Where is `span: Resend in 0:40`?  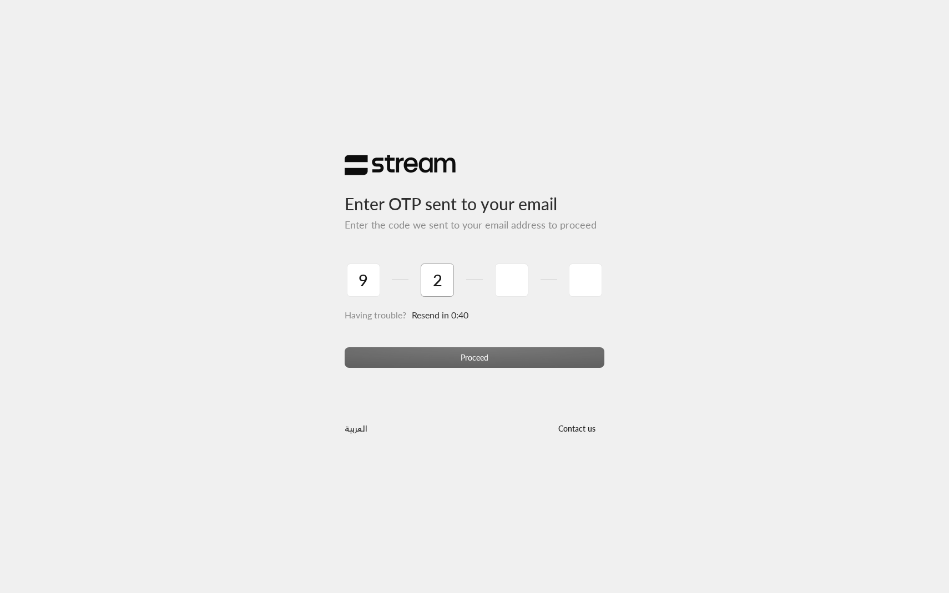 span: Resend in 0:40 is located at coordinates (440, 315).